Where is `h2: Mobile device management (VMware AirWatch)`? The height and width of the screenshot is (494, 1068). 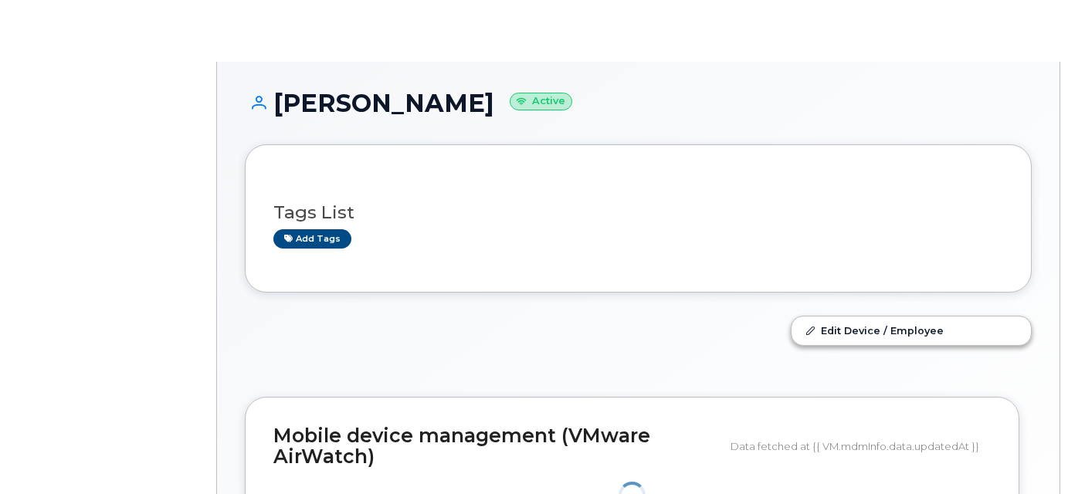
h2: Mobile device management (VMware AirWatch) is located at coordinates (496, 446).